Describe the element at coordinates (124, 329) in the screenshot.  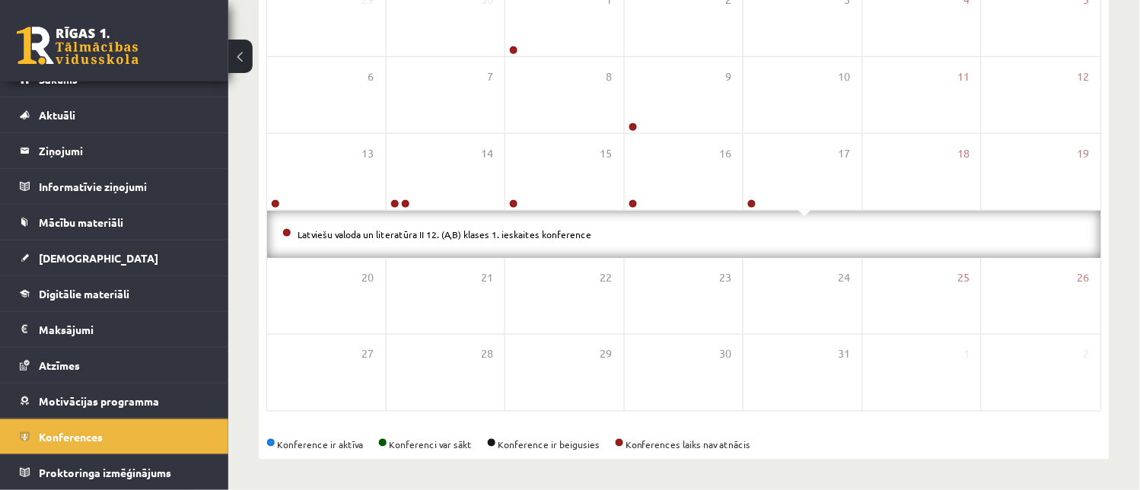
I see `legend: Maksājumi` at that location.